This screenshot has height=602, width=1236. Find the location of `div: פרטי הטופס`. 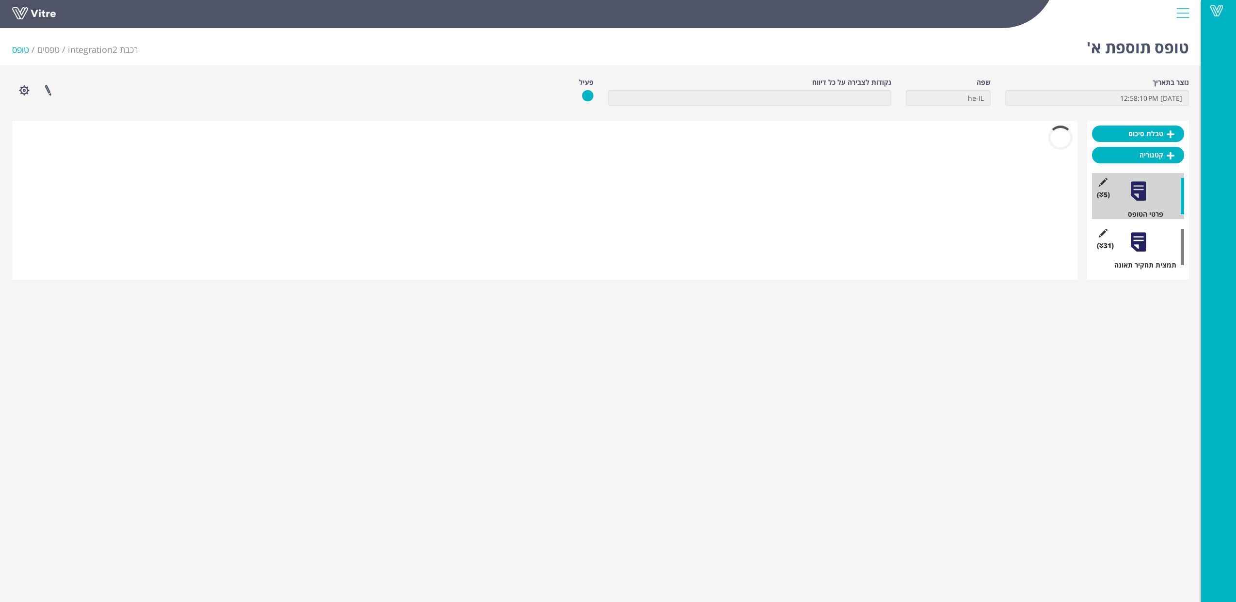

div: פרטי הטופס is located at coordinates (1141, 214).